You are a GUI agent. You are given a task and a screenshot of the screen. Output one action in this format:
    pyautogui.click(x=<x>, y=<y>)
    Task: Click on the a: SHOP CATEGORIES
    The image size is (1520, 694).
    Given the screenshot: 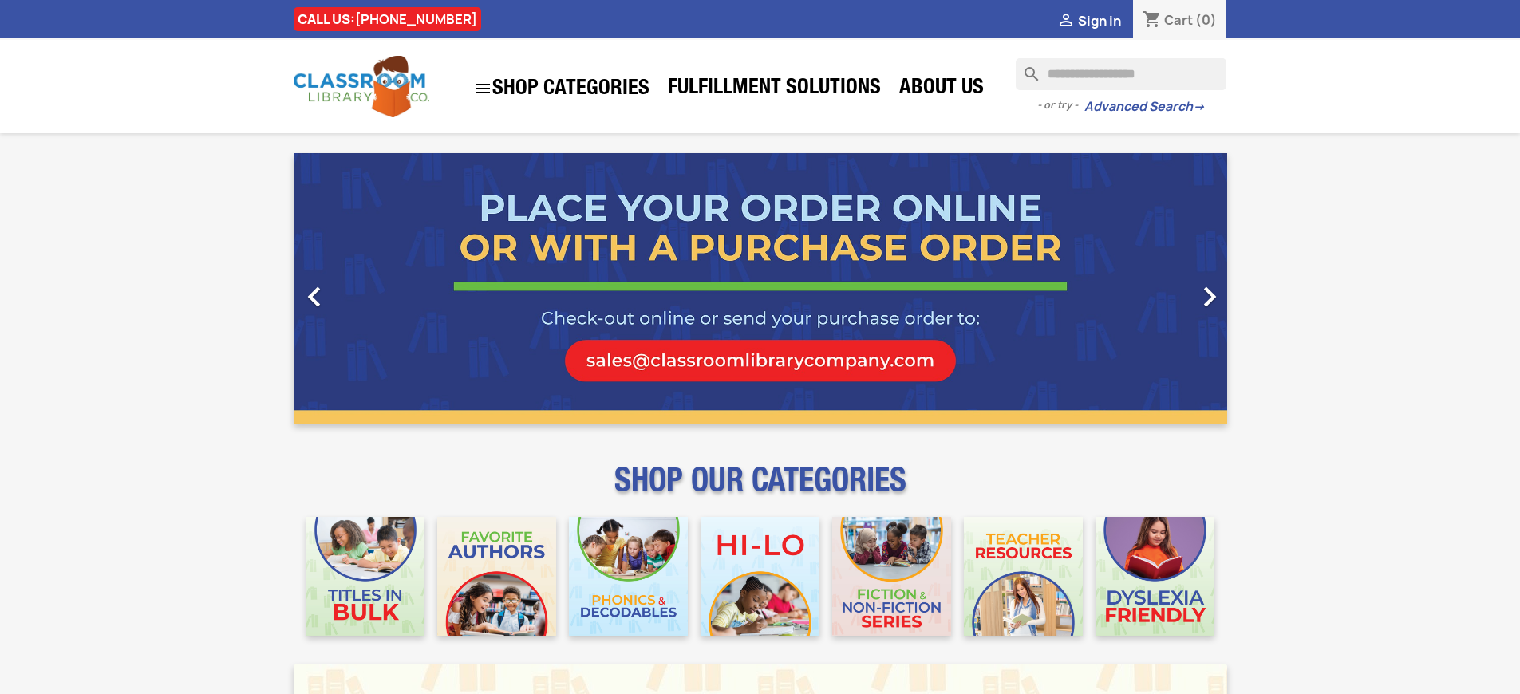 What is the action you would take?
    pyautogui.click(x=561, y=89)
    